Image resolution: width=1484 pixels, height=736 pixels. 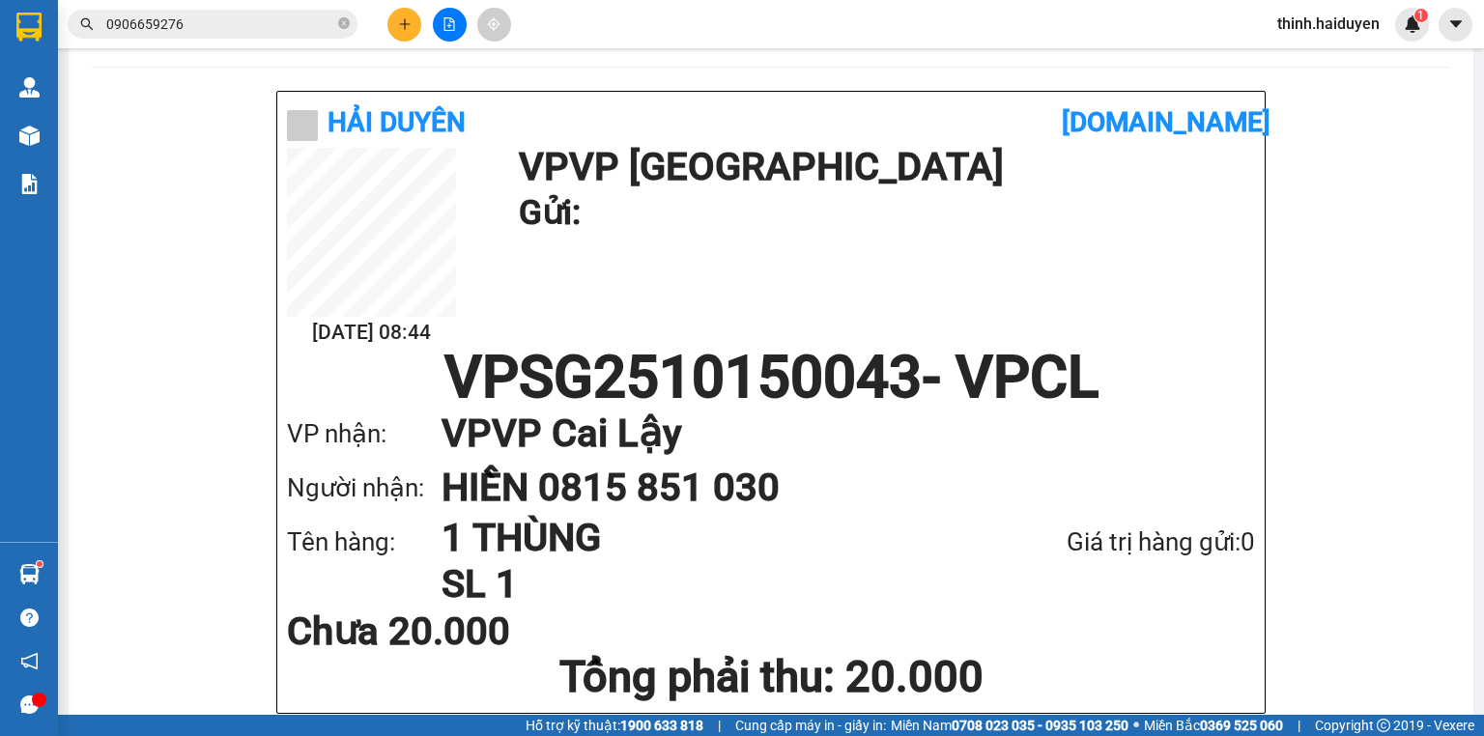 What do you see at coordinates (364, 434) in the screenshot?
I see `div: VP nhận:` at bounding box center [364, 434].